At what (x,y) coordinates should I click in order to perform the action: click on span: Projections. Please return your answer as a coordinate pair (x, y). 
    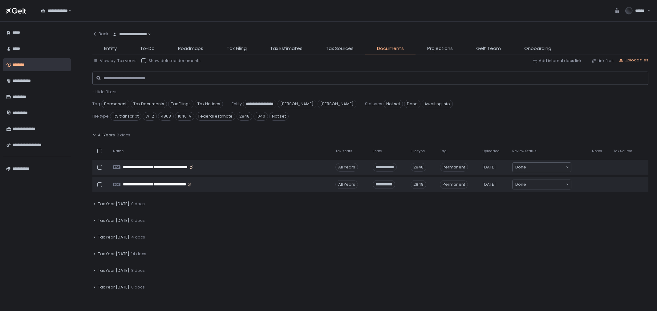
    Looking at the image, I should click on (440, 48).